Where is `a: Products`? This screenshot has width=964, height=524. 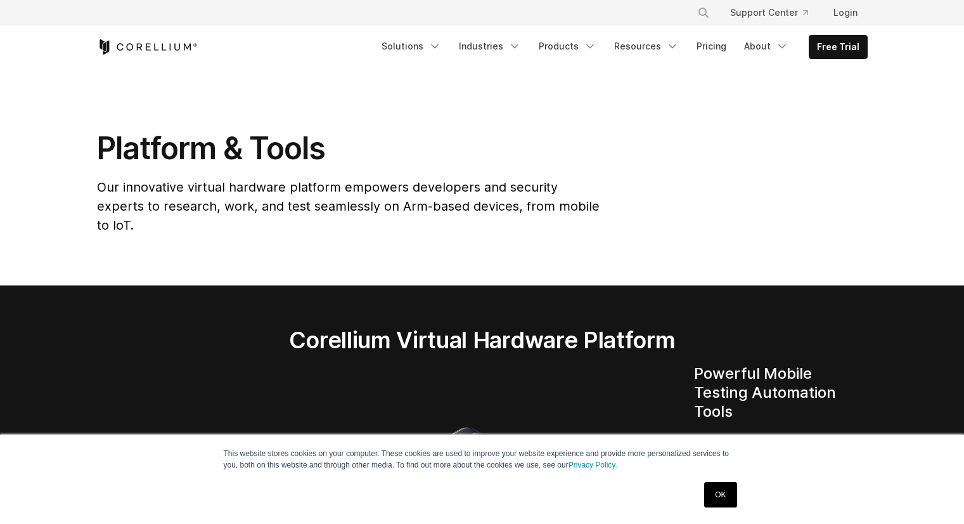 a: Products is located at coordinates (567, 46).